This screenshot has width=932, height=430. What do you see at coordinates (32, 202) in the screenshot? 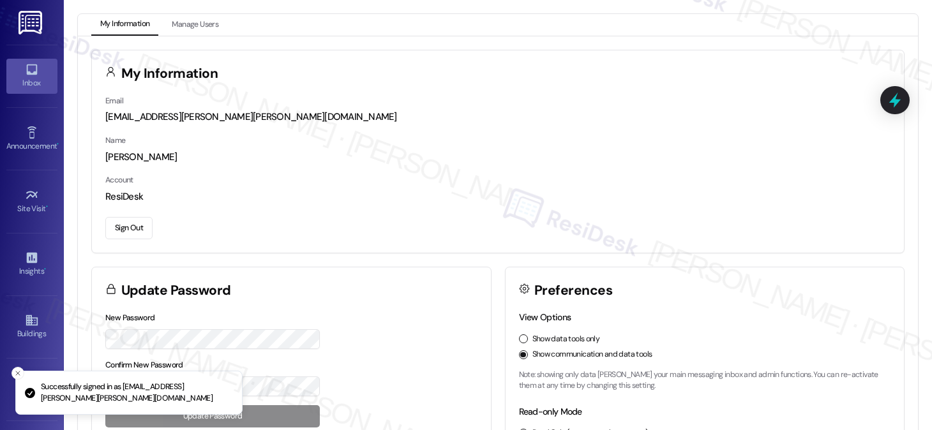
I see `a: Site Visit •` at bounding box center [32, 202].